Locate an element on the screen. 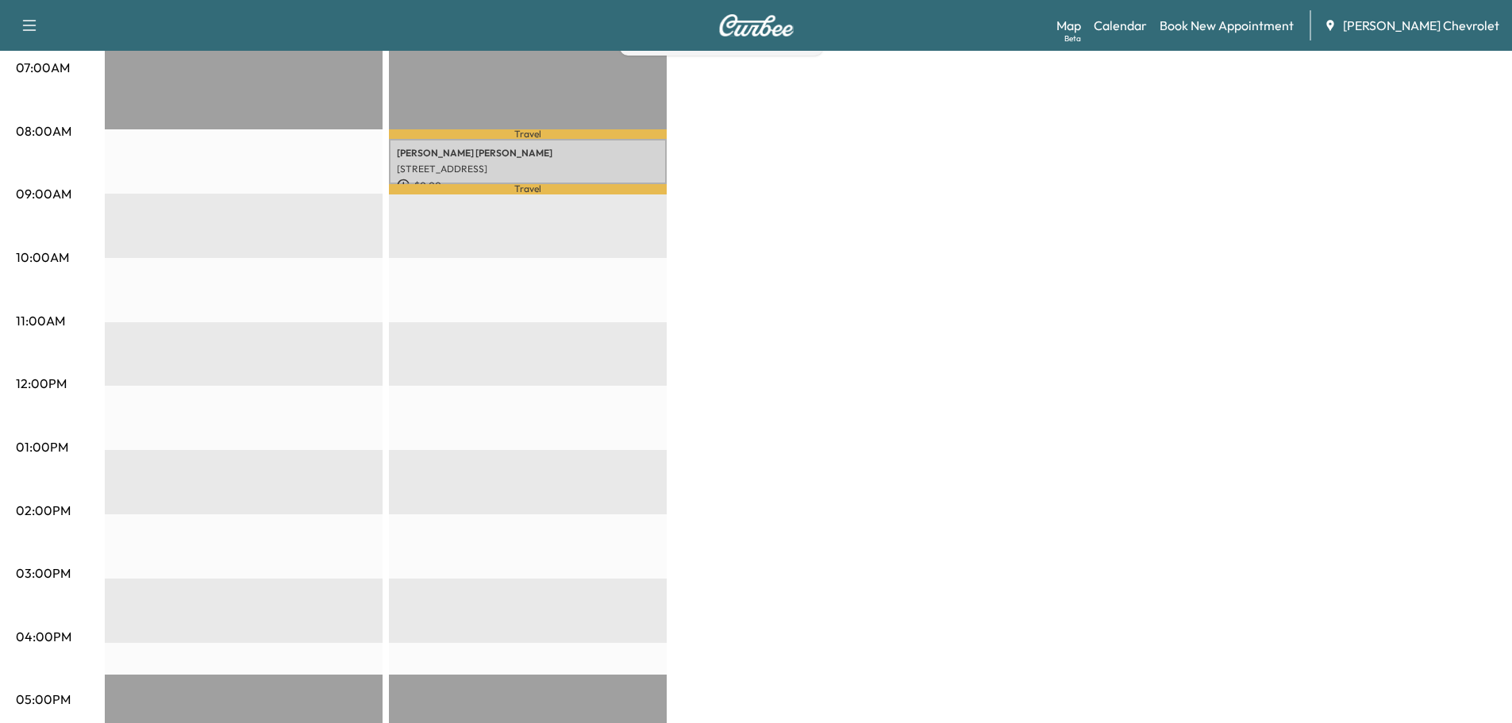  p: 11:00AM is located at coordinates (40, 321).